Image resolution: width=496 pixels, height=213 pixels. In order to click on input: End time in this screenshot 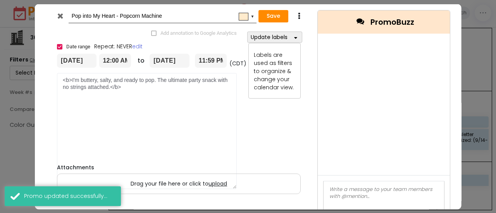, I will do `click(210, 61)`.